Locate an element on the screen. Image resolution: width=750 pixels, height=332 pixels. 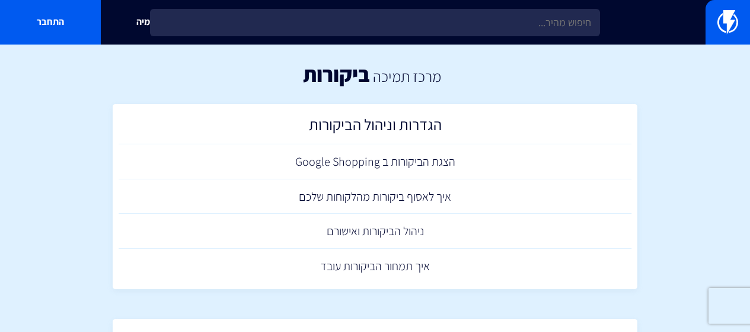
a: הגדרות וניהול הביקורות is located at coordinates (375, 127).